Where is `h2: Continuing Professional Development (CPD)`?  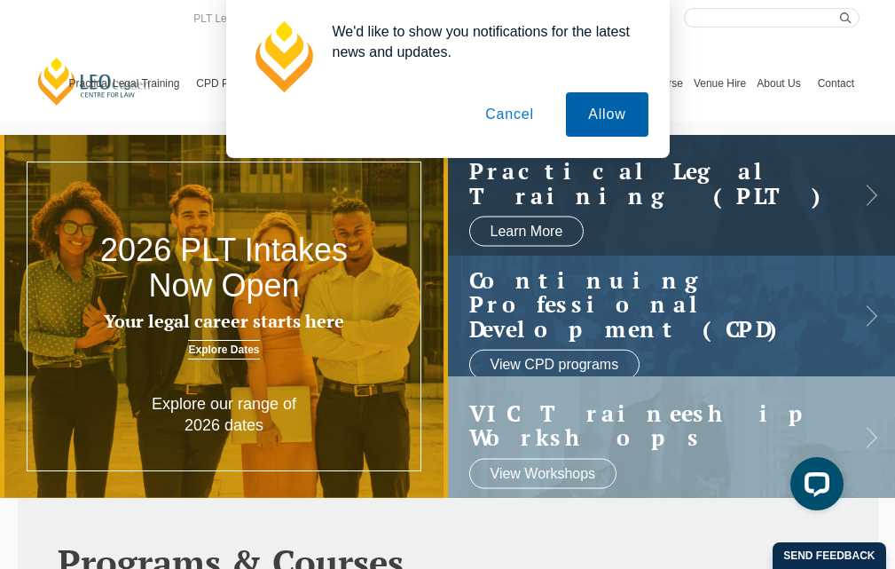
h2: Continuing Professional Development (CPD) is located at coordinates (657, 303).